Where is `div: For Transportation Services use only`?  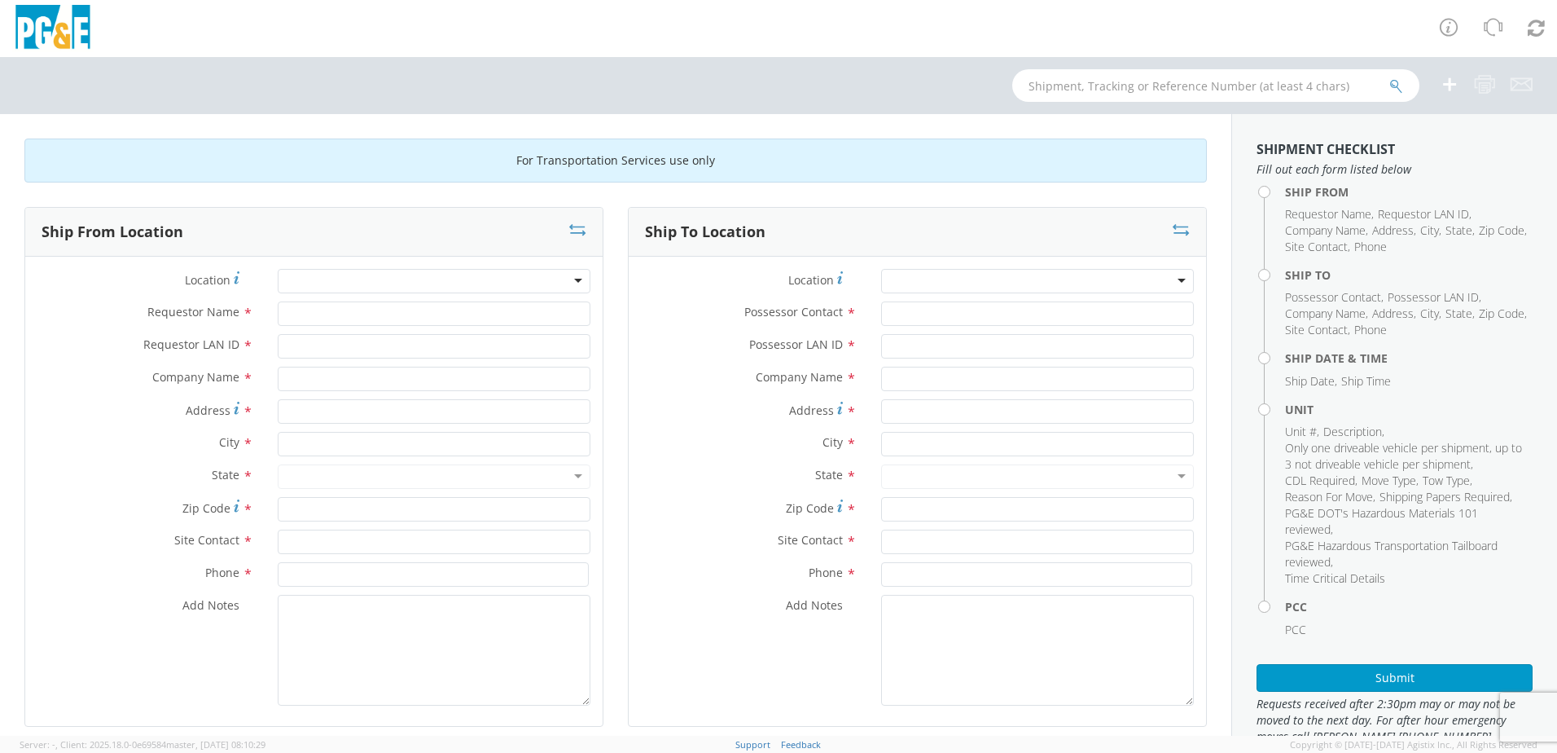 div: For Transportation Services use only is located at coordinates (616, 160).